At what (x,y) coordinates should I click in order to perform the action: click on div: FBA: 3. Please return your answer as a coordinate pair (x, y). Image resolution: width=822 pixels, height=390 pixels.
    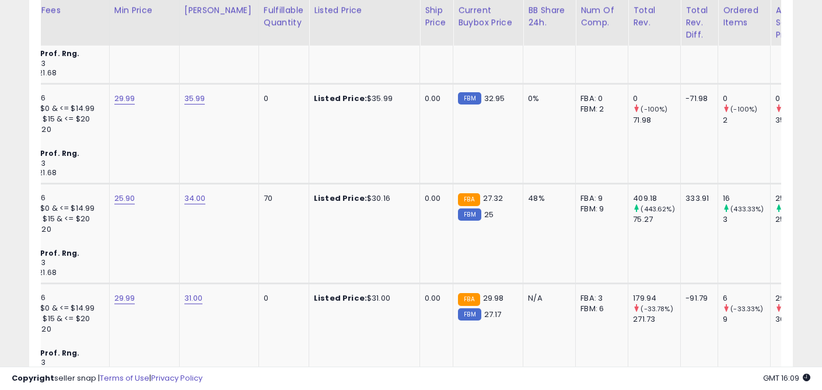
    Looking at the image, I should click on (599, 298).